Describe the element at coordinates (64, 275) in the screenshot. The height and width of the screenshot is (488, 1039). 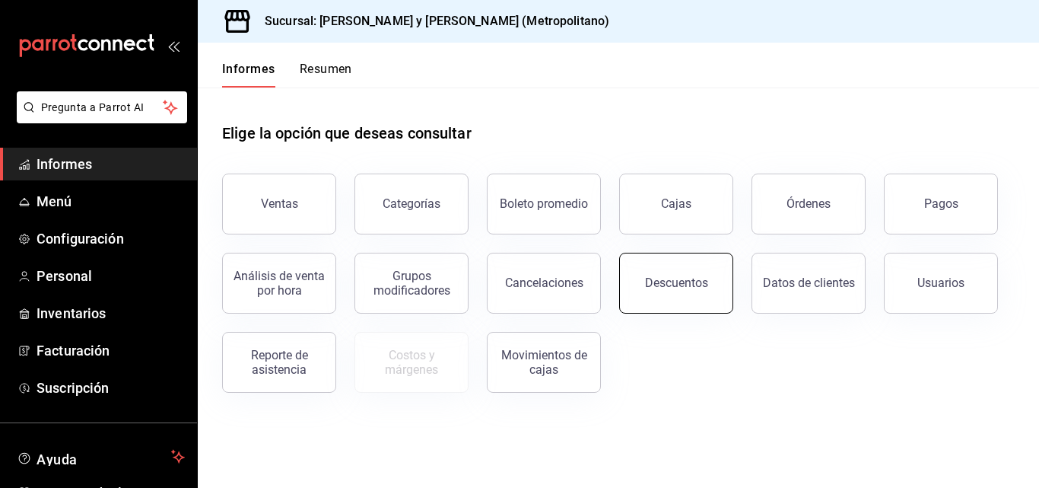
I see `font: Personal` at that location.